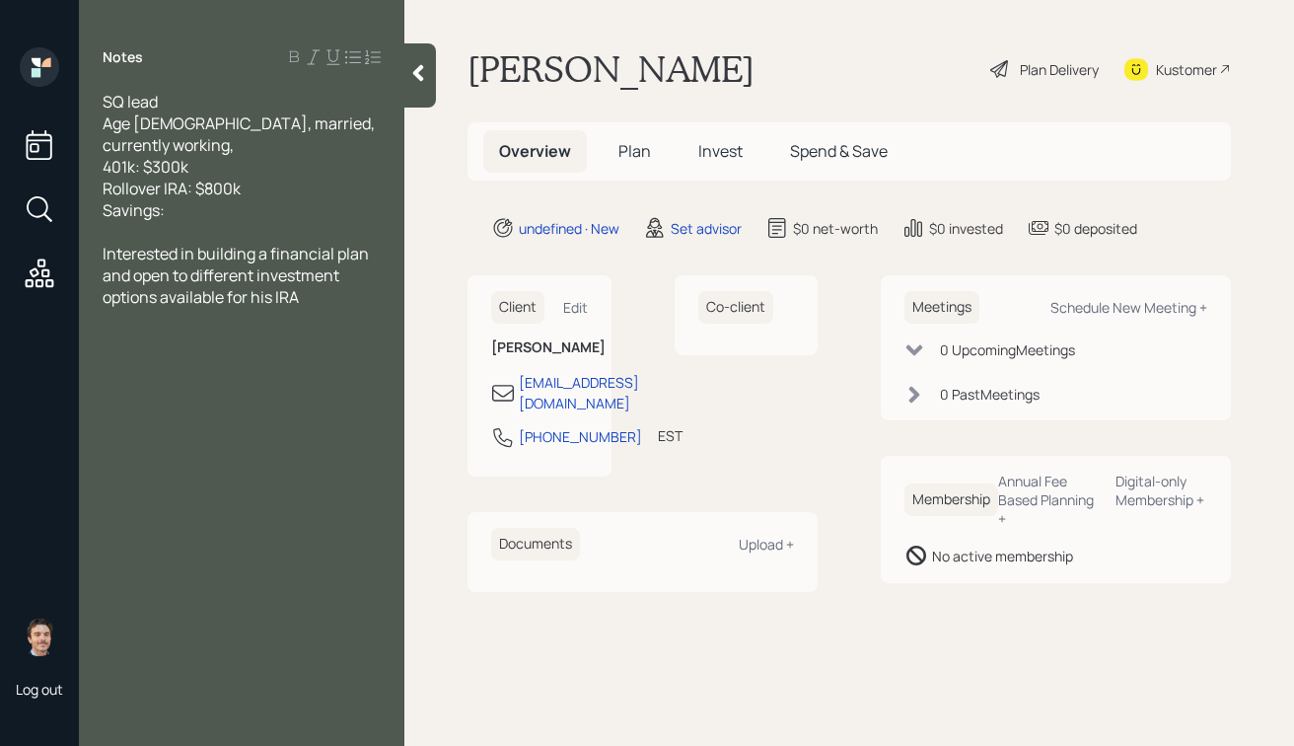 Image resolution: width=1294 pixels, height=746 pixels. I want to click on span: SQ lead, so click(130, 102).